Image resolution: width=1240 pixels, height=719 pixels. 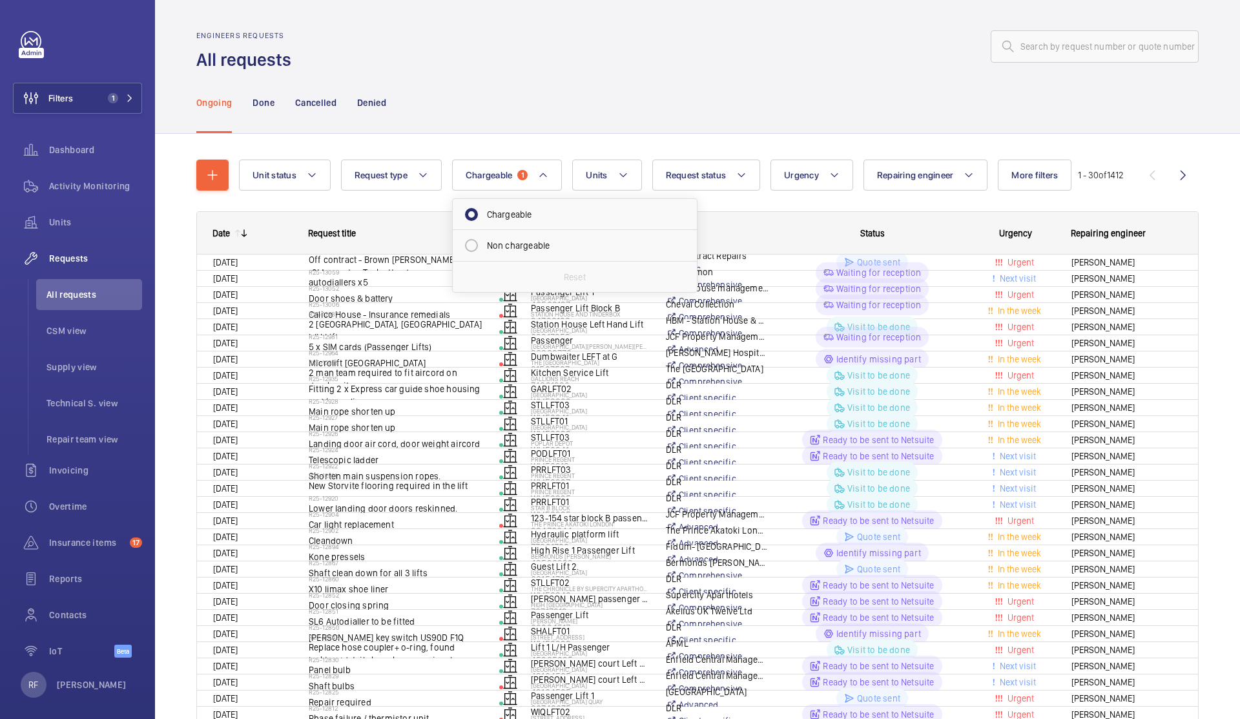 I want to click on p: Supercity Aparthotels, so click(x=717, y=595).